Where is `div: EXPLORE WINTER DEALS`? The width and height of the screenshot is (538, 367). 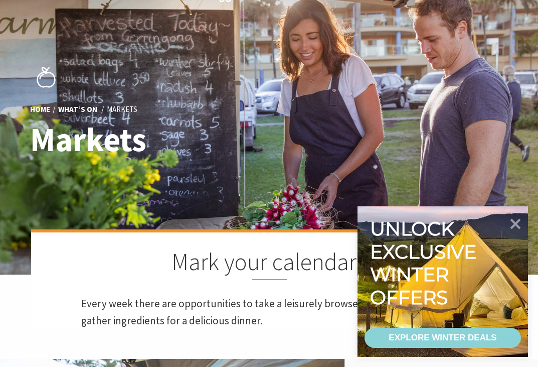
div: EXPLORE WINTER DEALS is located at coordinates (442, 338).